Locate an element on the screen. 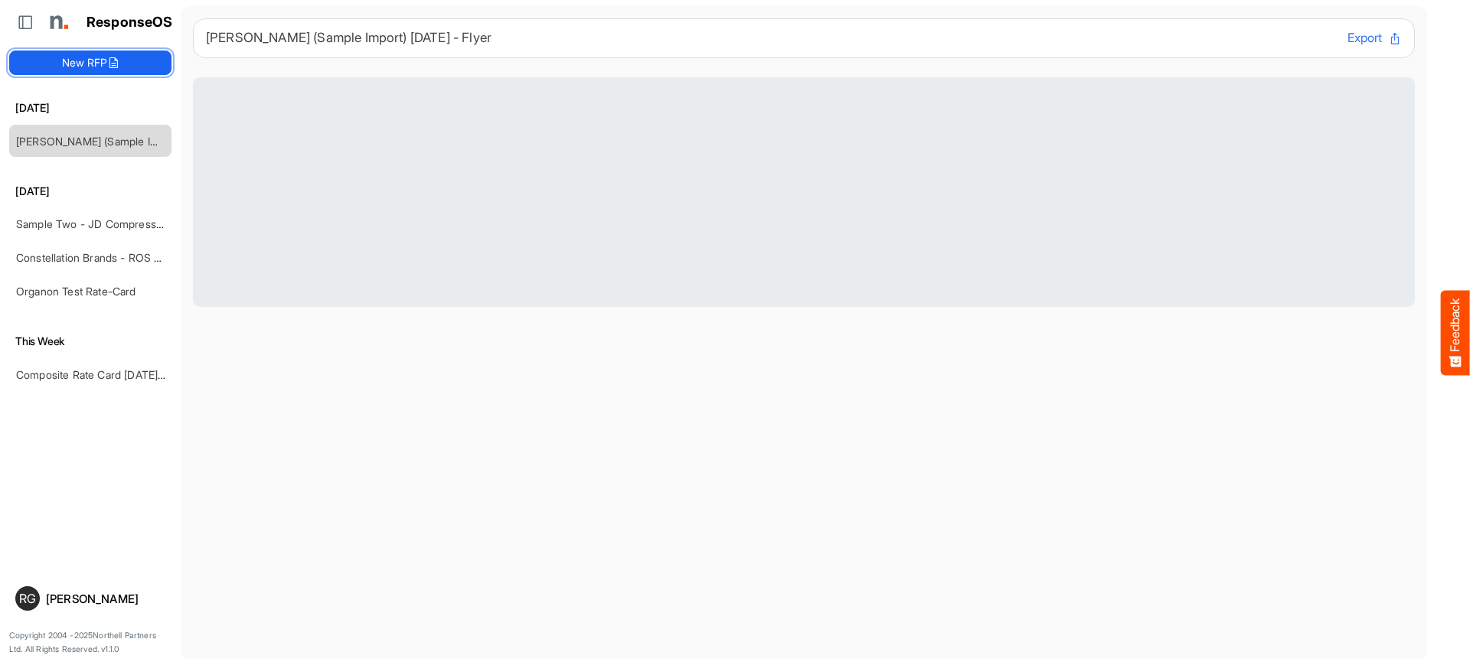  span: Want to discuss? is located at coordinates (110, 126).